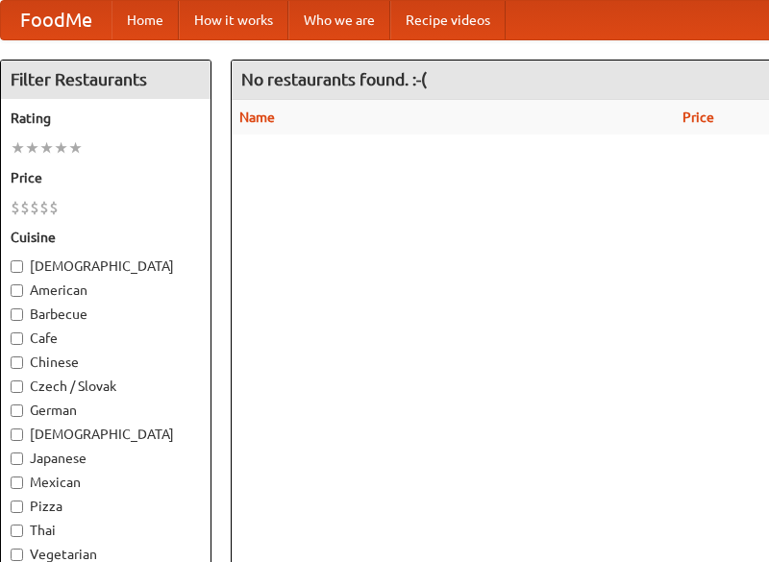 The image size is (769, 562). What do you see at coordinates (16, 411) in the screenshot?
I see `input: German` at bounding box center [16, 411].